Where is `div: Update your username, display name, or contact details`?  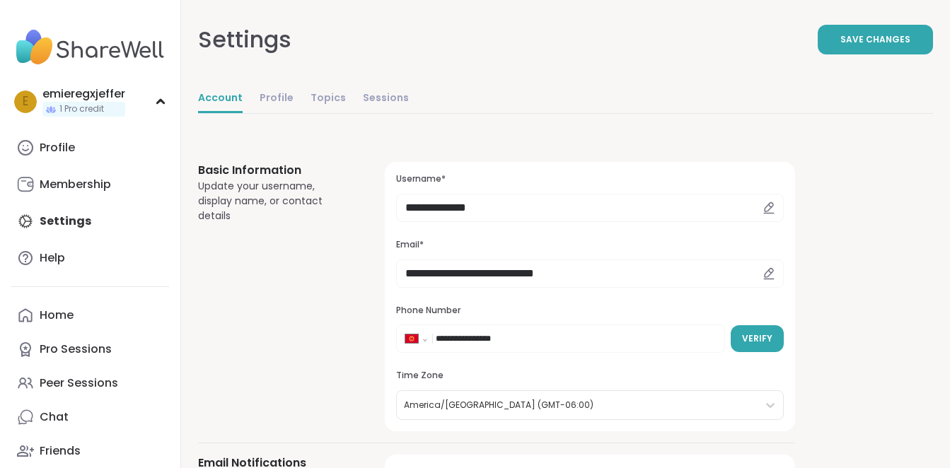 div: Update your username, display name, or contact details is located at coordinates (275, 201).